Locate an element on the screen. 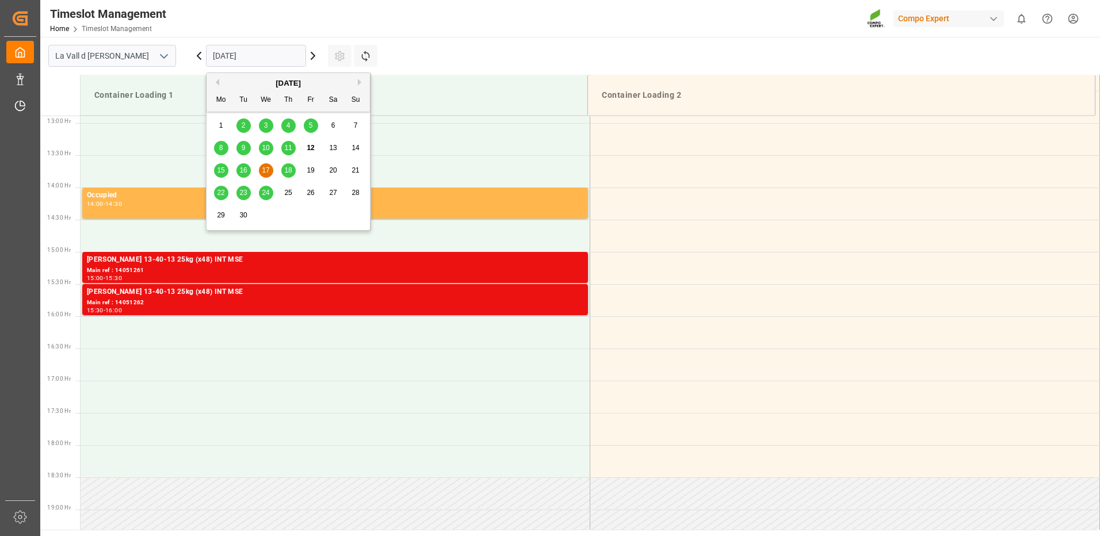 The image size is (1100, 536). span: 6 is located at coordinates (333, 125).